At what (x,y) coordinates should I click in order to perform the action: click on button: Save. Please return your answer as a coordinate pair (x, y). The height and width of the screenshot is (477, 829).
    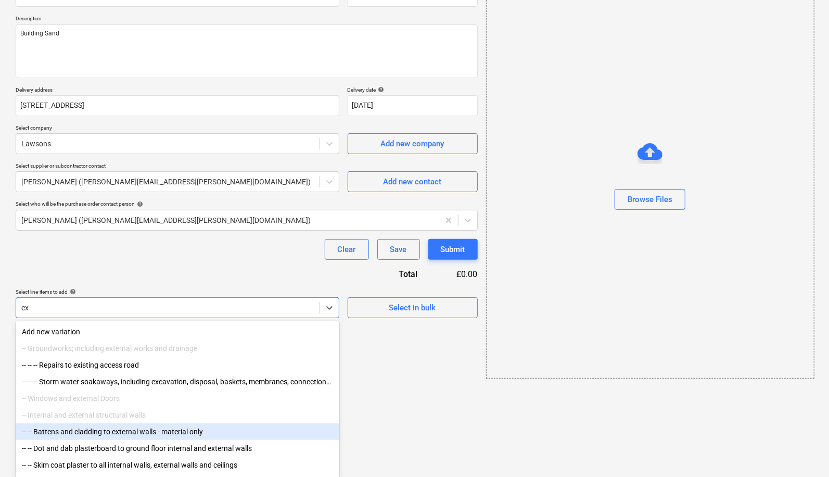
    Looking at the image, I should click on (399, 249).